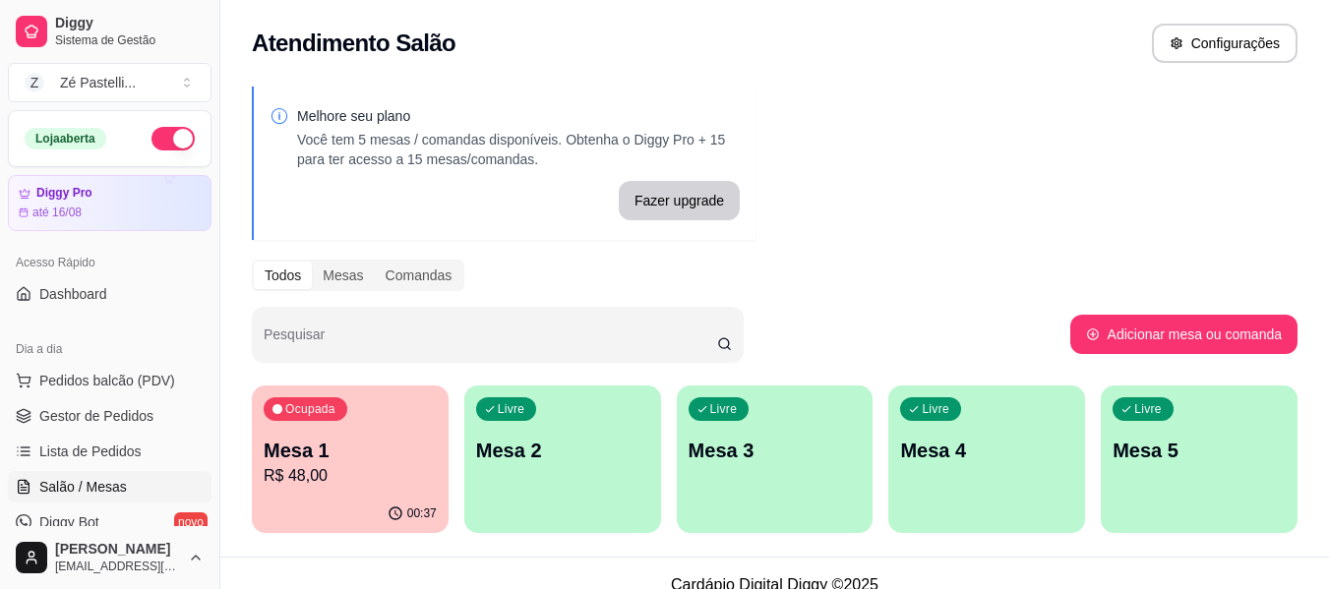 This screenshot has height=589, width=1329. I want to click on button: OcupadaMesa 1R$ 48,0000:37, so click(350, 460).